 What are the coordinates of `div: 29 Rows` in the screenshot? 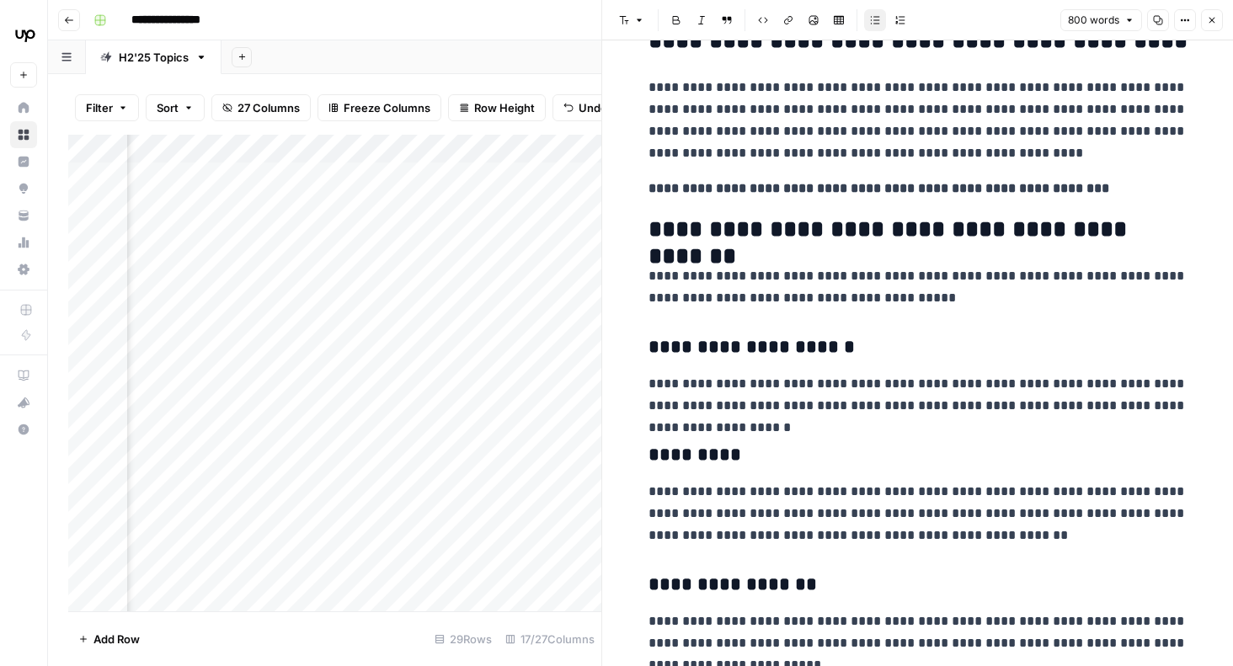 It's located at (463, 639).